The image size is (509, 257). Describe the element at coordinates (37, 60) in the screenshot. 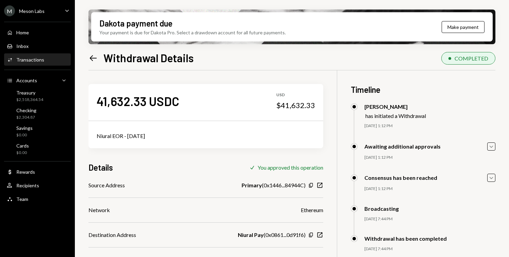

I see `a: Transactions` at that location.